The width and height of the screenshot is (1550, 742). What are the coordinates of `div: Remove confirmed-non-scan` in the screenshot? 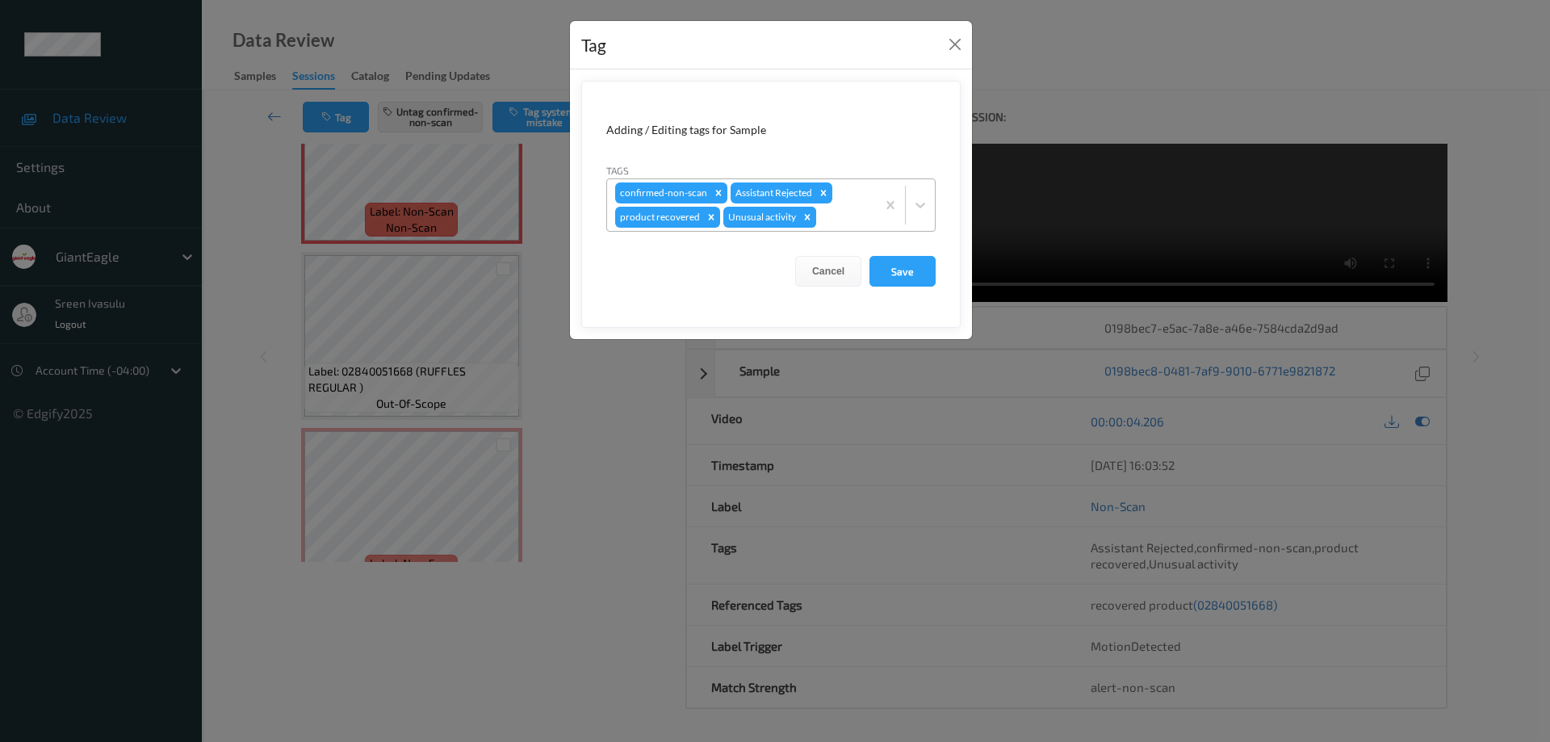 It's located at (718, 193).